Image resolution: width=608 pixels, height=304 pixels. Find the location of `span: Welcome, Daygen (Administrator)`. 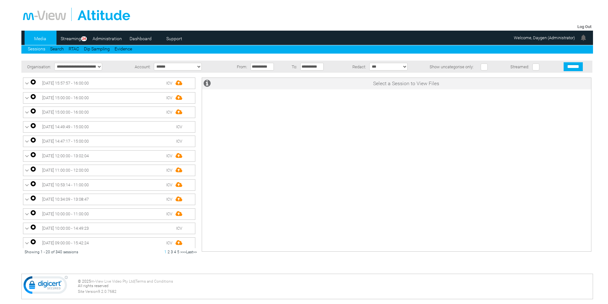

span: Welcome, Daygen (Administrator) is located at coordinates (544, 38).